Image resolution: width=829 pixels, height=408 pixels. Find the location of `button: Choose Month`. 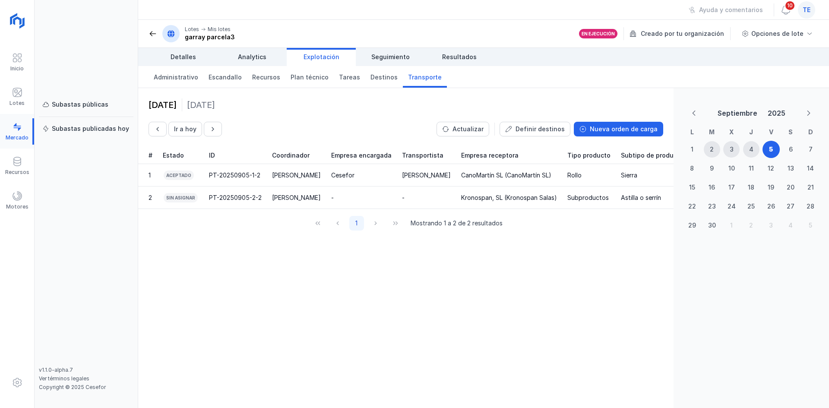

button: Choose Month is located at coordinates (737, 113).